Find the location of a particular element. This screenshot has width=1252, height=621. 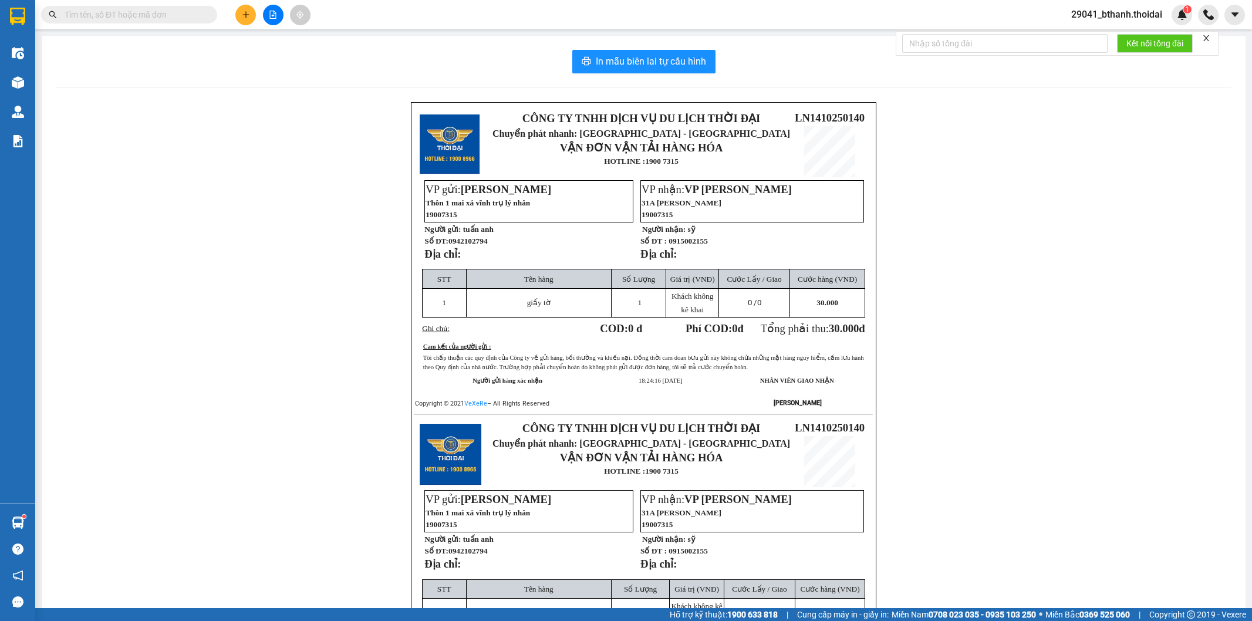

input: Nhập số tổng đài is located at coordinates (1005, 43).